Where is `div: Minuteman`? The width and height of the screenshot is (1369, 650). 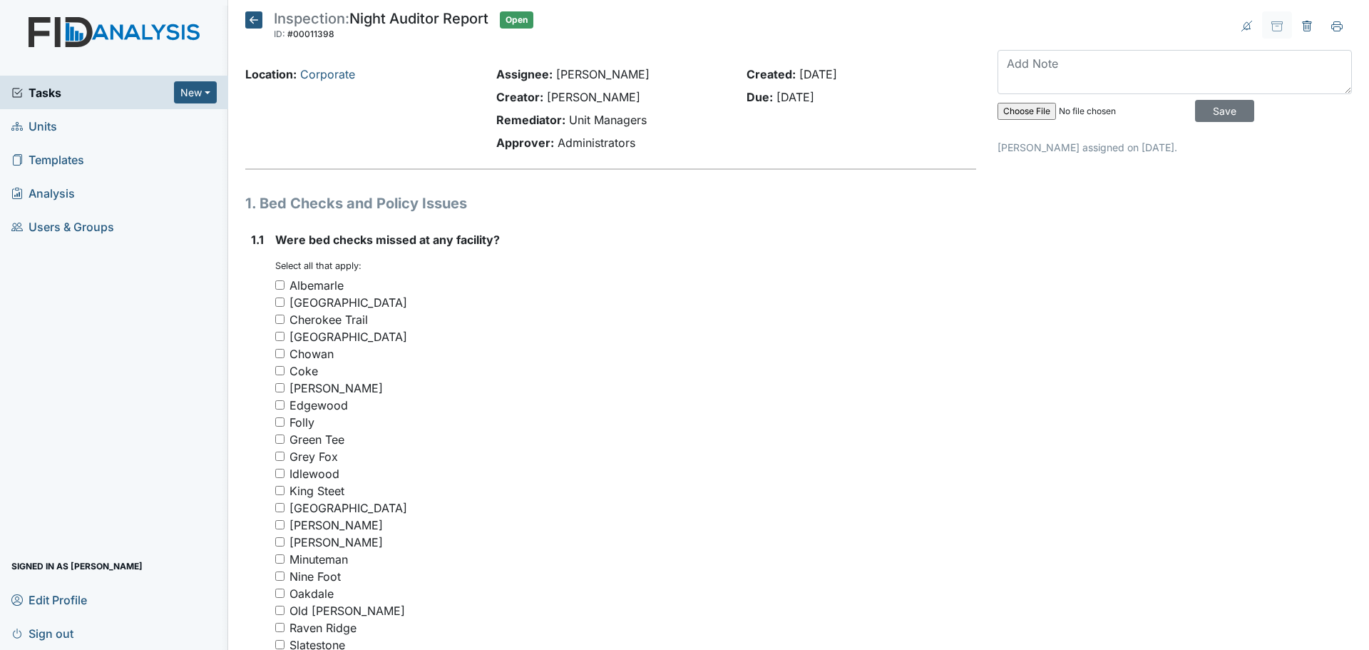 div: Minuteman is located at coordinates (319, 559).